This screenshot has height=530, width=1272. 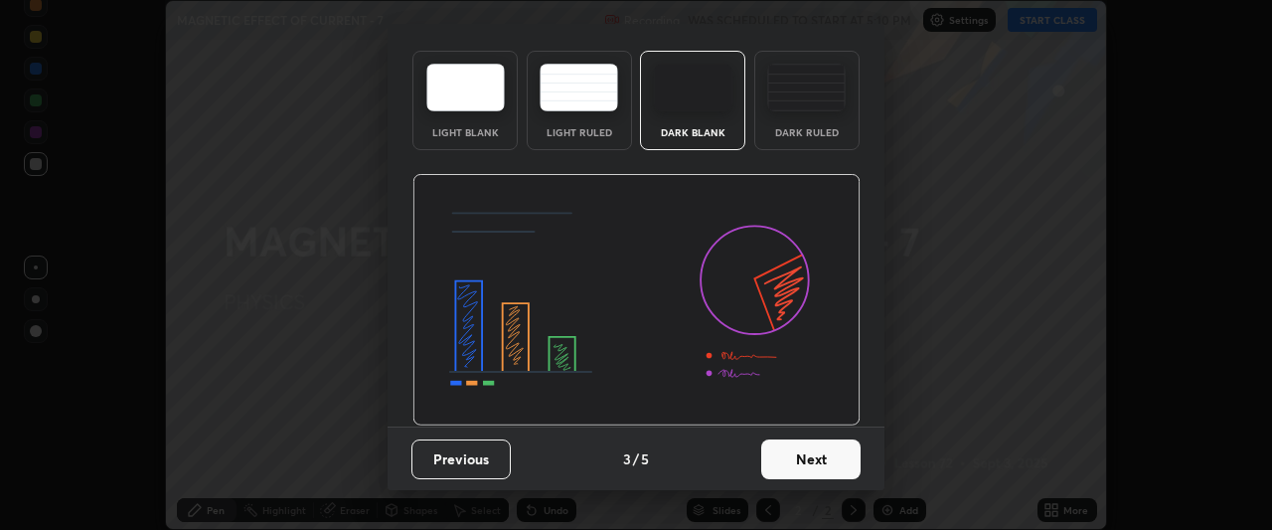 What do you see at coordinates (636, 300) in the screenshot?
I see `img: darkThemeBanner.d06ce4a2.svg` at bounding box center [636, 300].